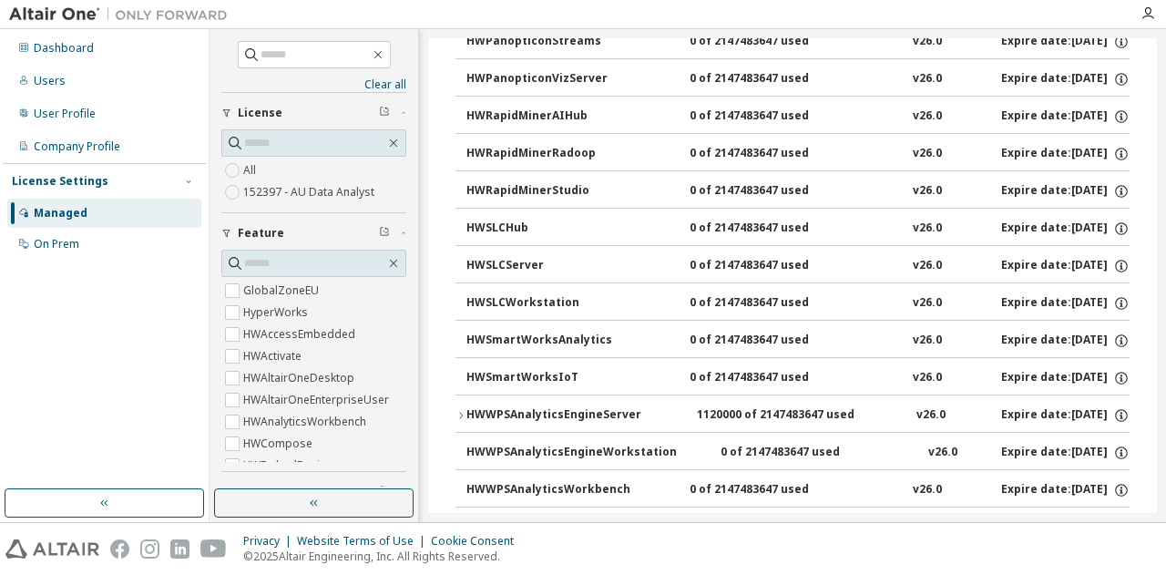  I want to click on div: HWSLCWorkstation, so click(548, 303).